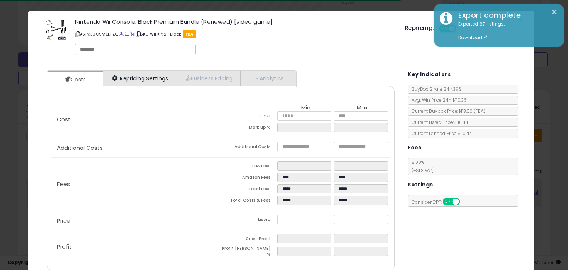  Describe the element at coordinates (139, 78) in the screenshot. I see `a: Repricing Settings` at that location.